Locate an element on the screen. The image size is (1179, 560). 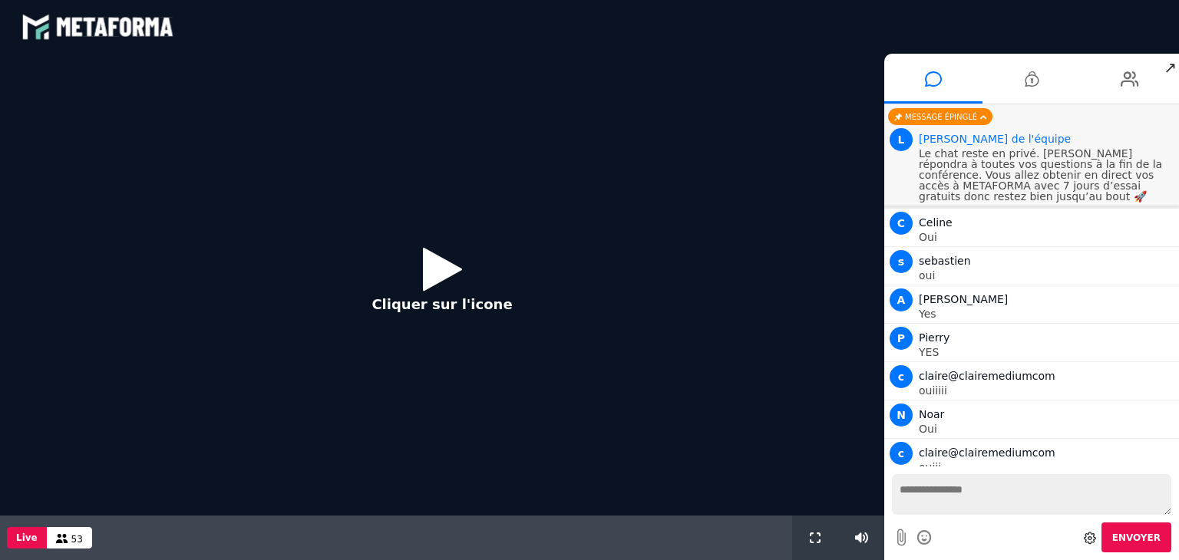
p: ouiii is located at coordinates (1047, 467).